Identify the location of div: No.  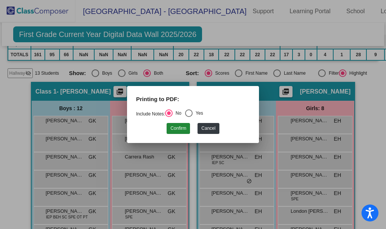
(177, 113).